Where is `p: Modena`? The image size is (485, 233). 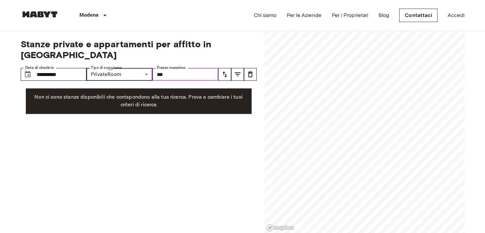 p: Modena is located at coordinates (89, 15).